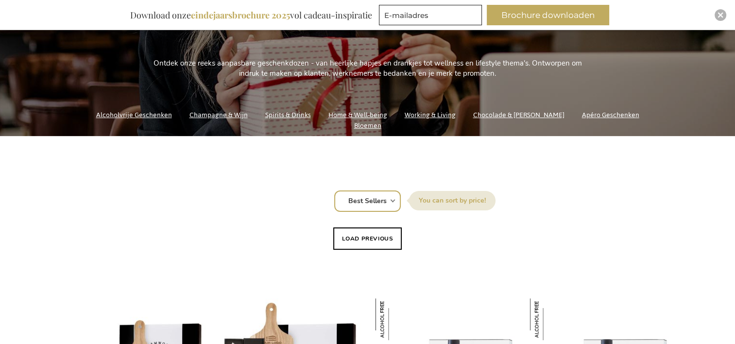  I want to click on a: Working & Living, so click(430, 115).